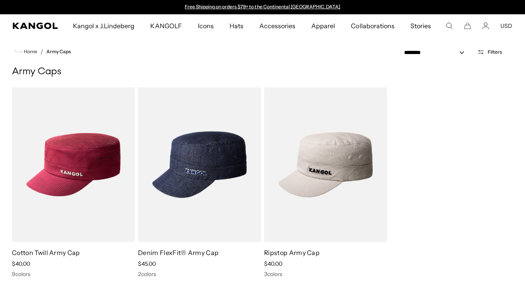 The image size is (525, 282). I want to click on div: Announcement, so click(263, 7).